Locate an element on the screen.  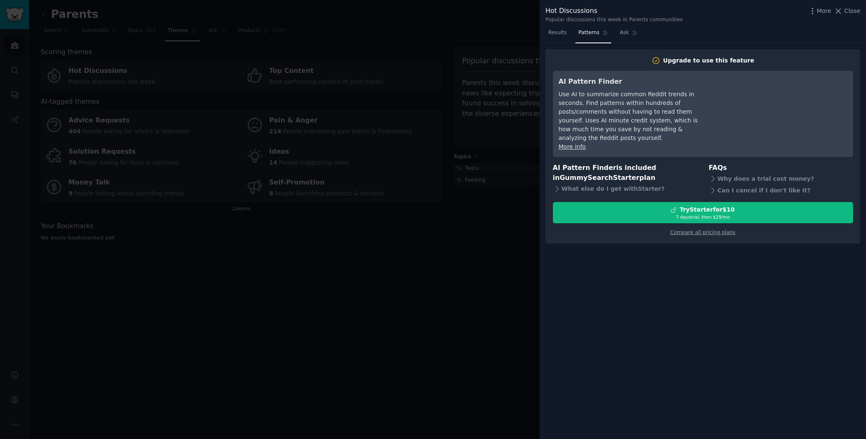
button: Close is located at coordinates (847, 11).